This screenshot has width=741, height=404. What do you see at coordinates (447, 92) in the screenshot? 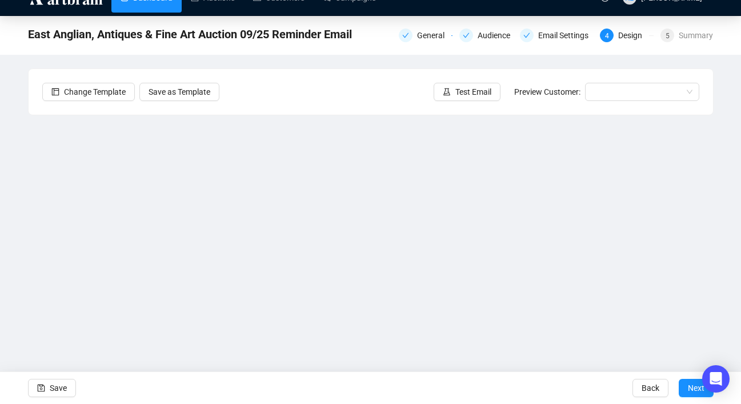
I see `span: experiment` at bounding box center [447, 92].